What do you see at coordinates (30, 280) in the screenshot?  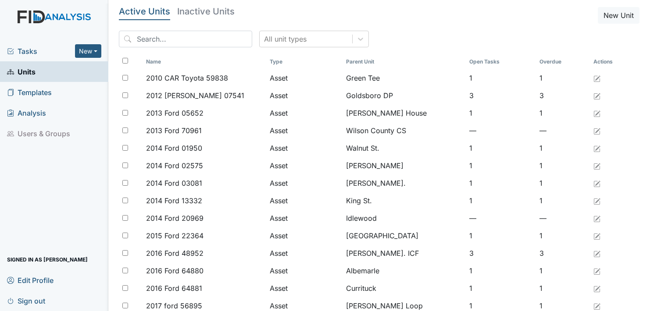 I see `span: Edit Profile` at bounding box center [30, 280].